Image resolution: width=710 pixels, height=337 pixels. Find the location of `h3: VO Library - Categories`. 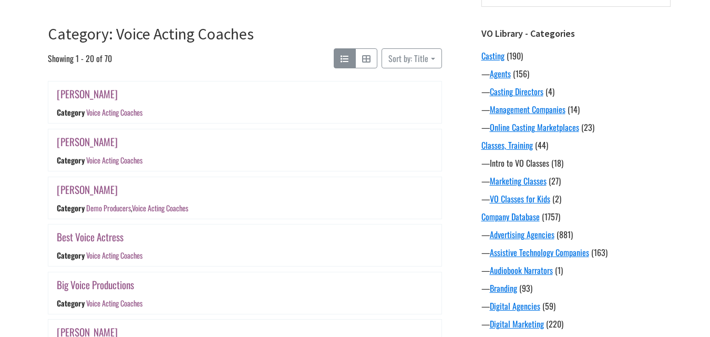

h3: VO Library - Categories is located at coordinates (576, 34).